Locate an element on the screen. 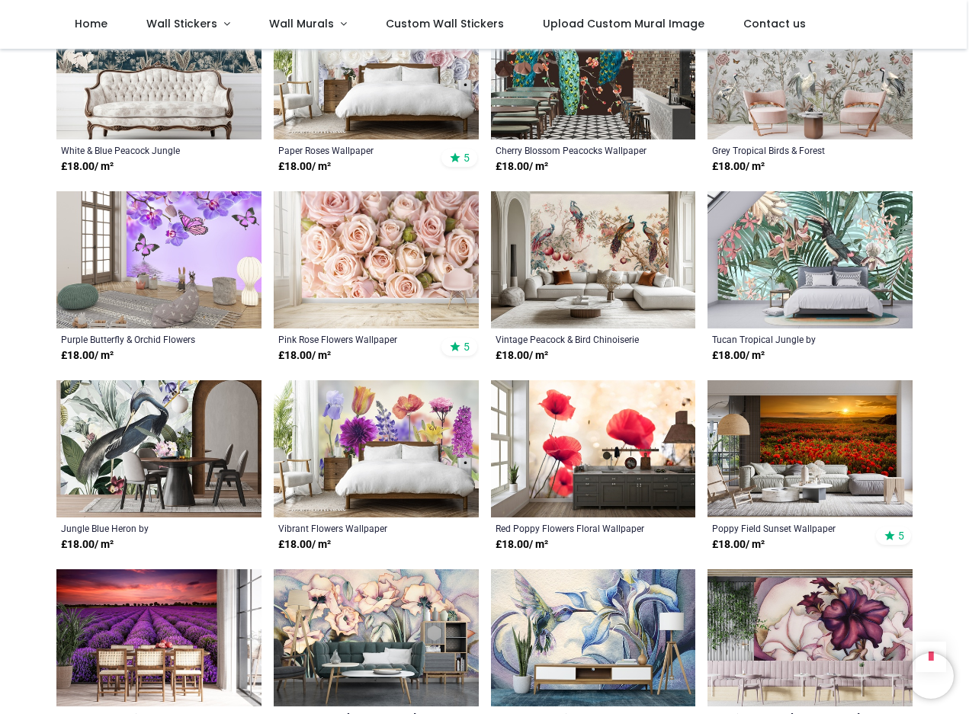 This screenshot has width=969, height=714. a: Cherry Blossom Peacocks Wallpaper is located at coordinates (573, 150).